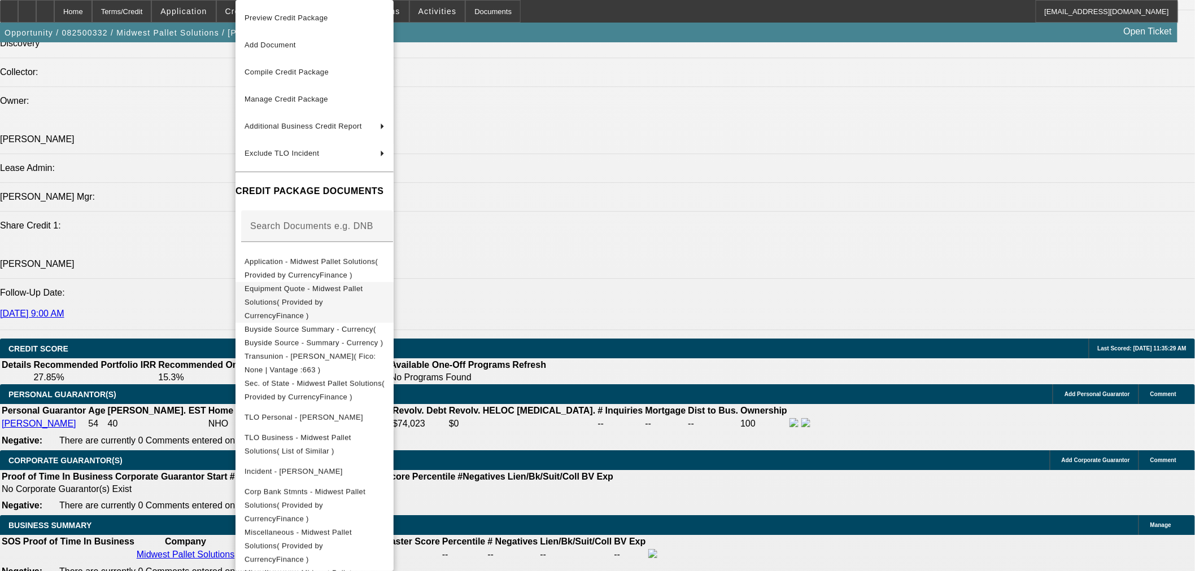 The height and width of the screenshot is (571, 1195). I want to click on span: Manage Credit Package, so click(286, 99).